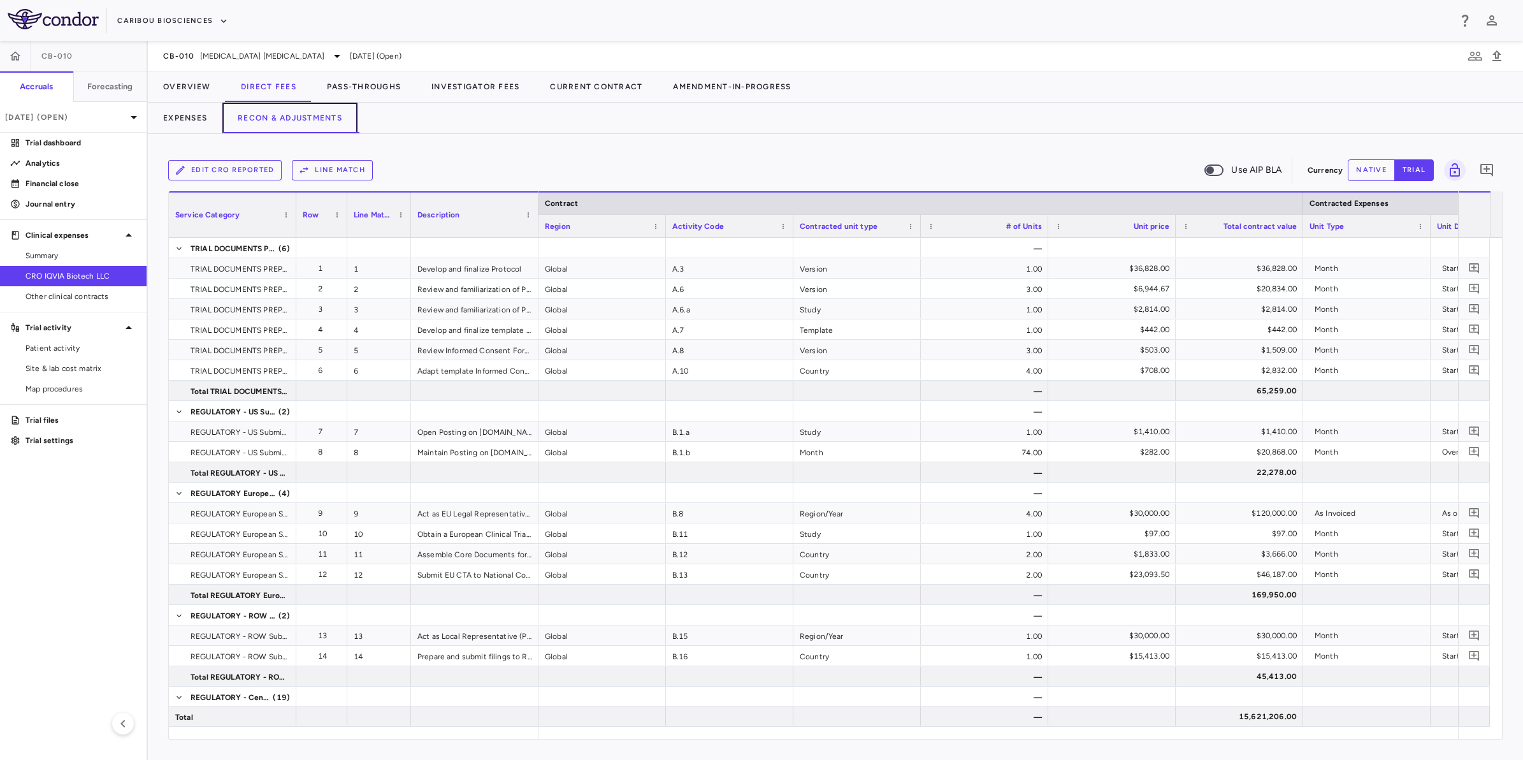  What do you see at coordinates (184, 717) in the screenshot?
I see `span: Total` at bounding box center [184, 717].